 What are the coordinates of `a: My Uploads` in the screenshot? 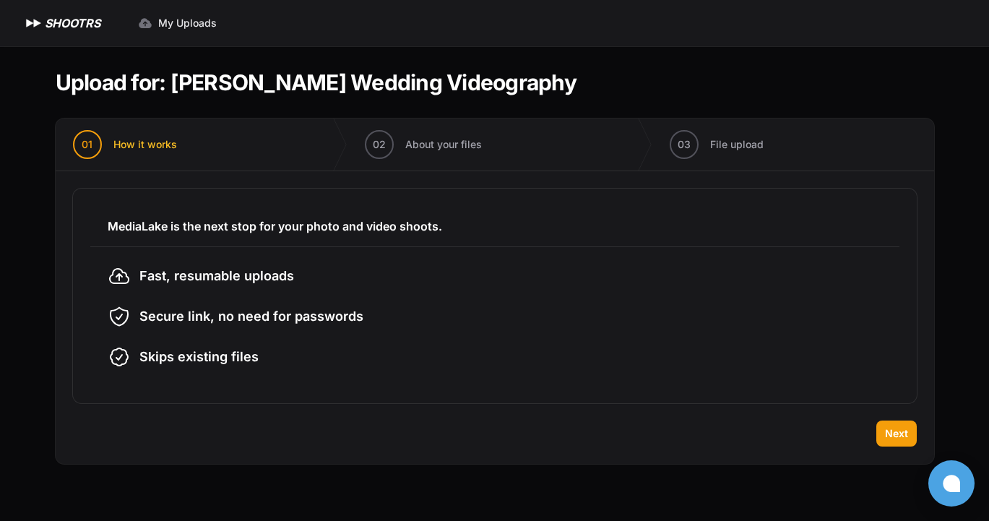 It's located at (177, 23).